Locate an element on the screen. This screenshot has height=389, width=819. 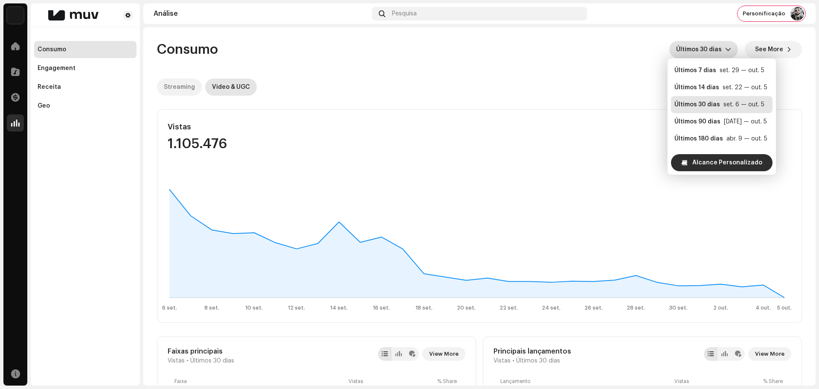
img: 56eeb297-7269-4a48-bf6b-d4ffa91748c0 is located at coordinates (15, 15).